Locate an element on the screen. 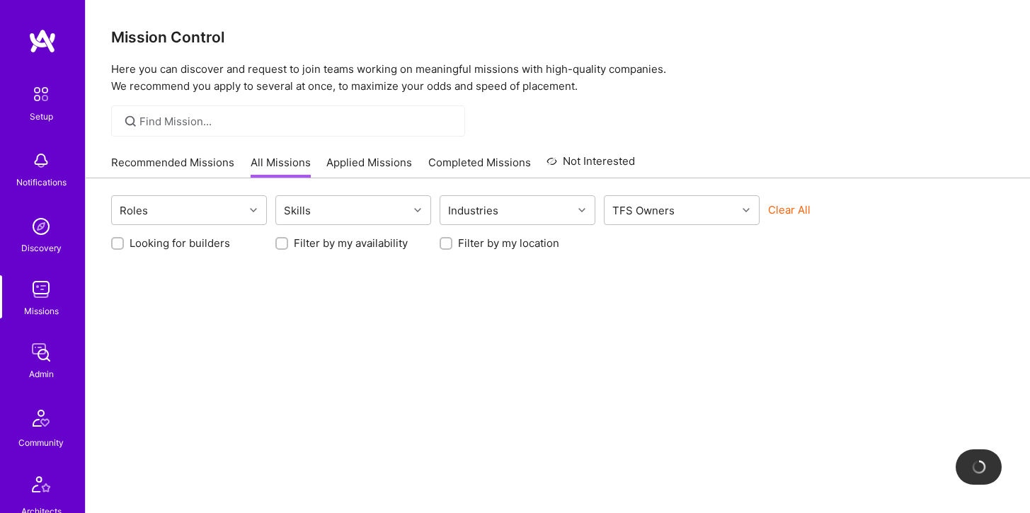  div: TFS Owners is located at coordinates (643, 210).